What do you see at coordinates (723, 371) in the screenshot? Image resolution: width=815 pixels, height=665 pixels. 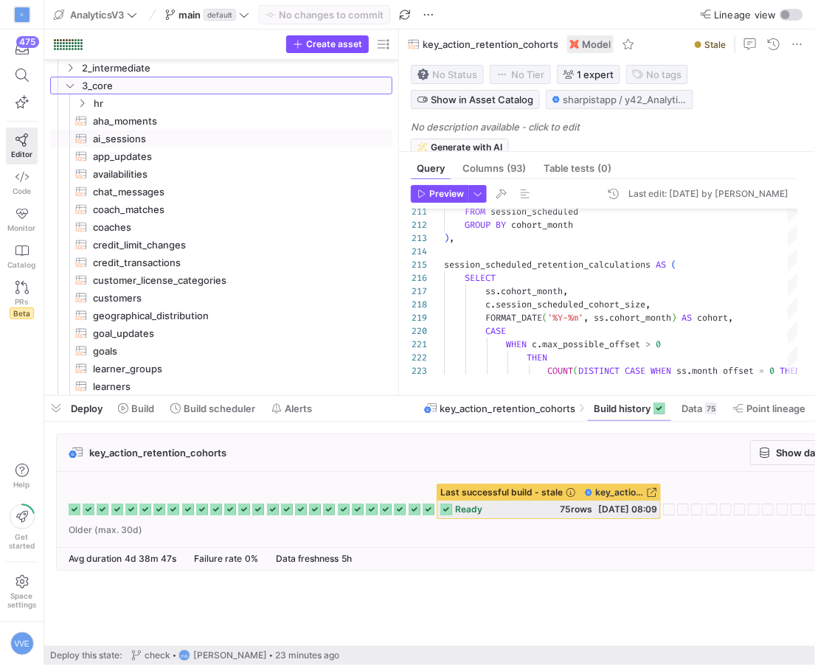 I see `span: month_offset` at bounding box center [723, 371].